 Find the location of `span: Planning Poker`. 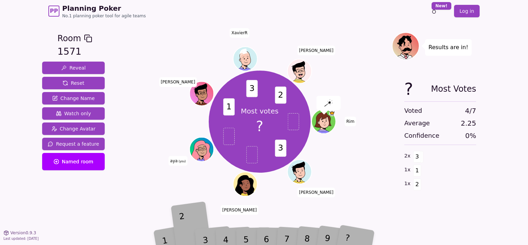

span: Planning Poker is located at coordinates (104, 8).